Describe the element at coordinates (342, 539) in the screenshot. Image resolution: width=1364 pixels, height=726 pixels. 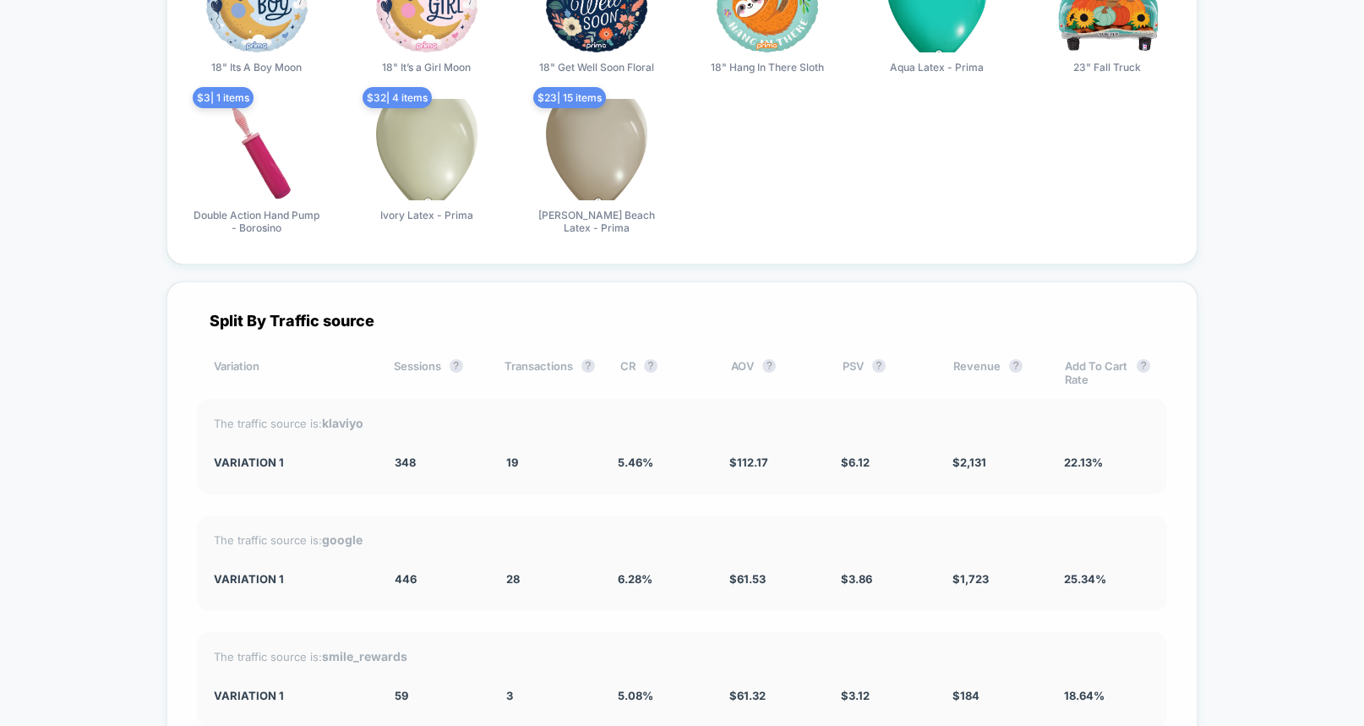
I see `strong: google` at that location.